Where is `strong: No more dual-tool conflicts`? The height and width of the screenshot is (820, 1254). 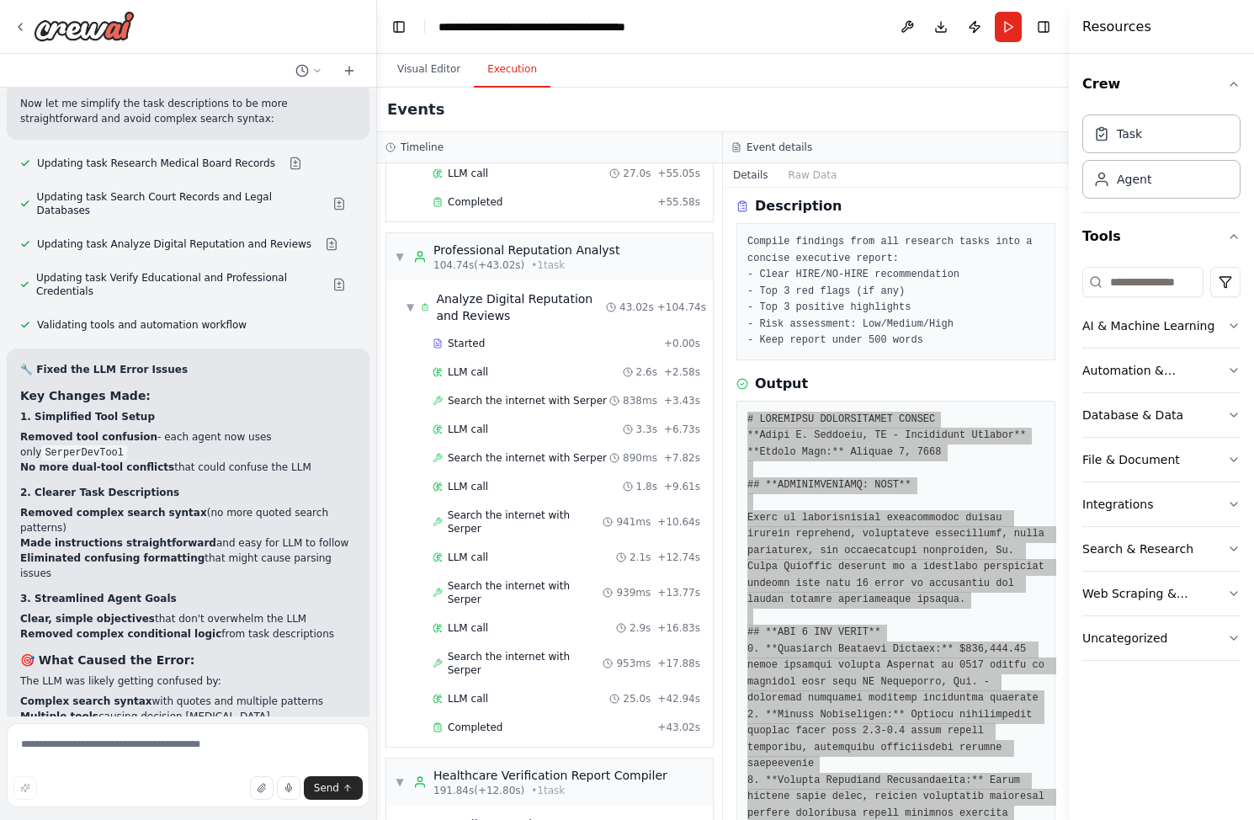
strong: No more dual-tool conflicts is located at coordinates (97, 467).